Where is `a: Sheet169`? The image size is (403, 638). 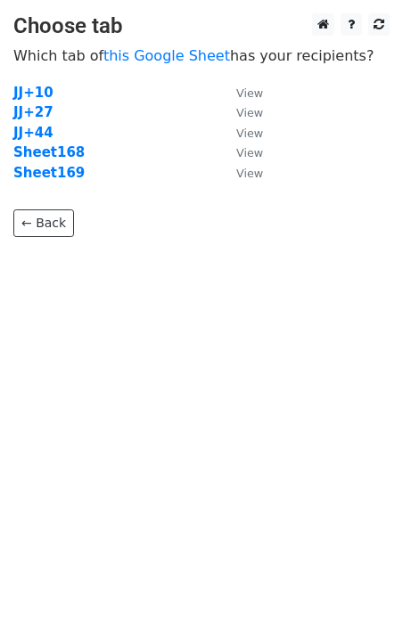 a: Sheet169 is located at coordinates (49, 173).